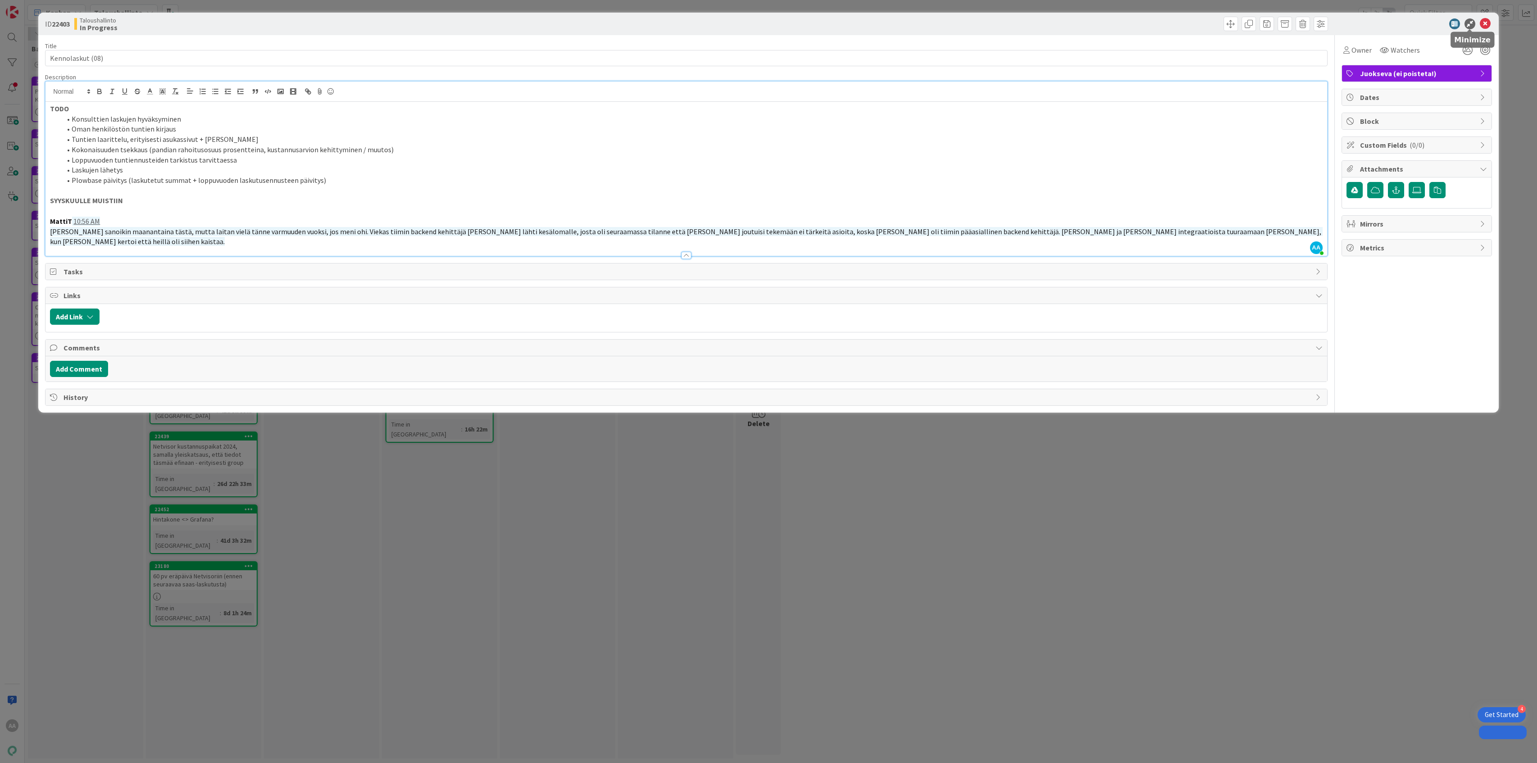 Image resolution: width=1537 pixels, height=763 pixels. I want to click on div: Open Get Started checklist, remaining modules: 4, so click(1501, 715).